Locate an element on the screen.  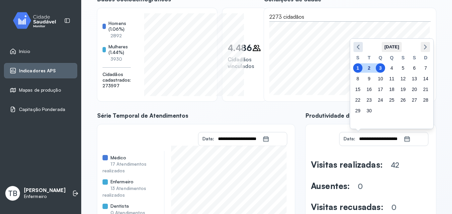
div: quarta-feira, 17 de set. de 2025 is located at coordinates (380, 89).